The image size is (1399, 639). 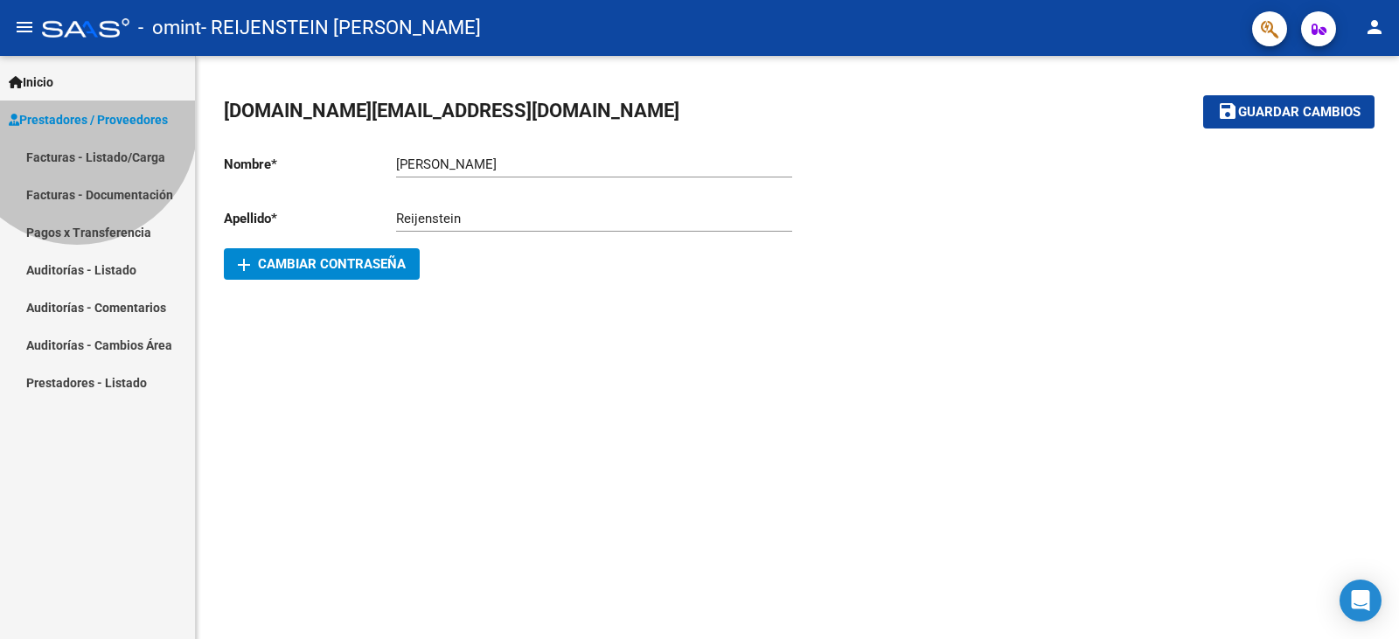 What do you see at coordinates (1299, 113) in the screenshot?
I see `span: Guardar cambios` at bounding box center [1299, 113].